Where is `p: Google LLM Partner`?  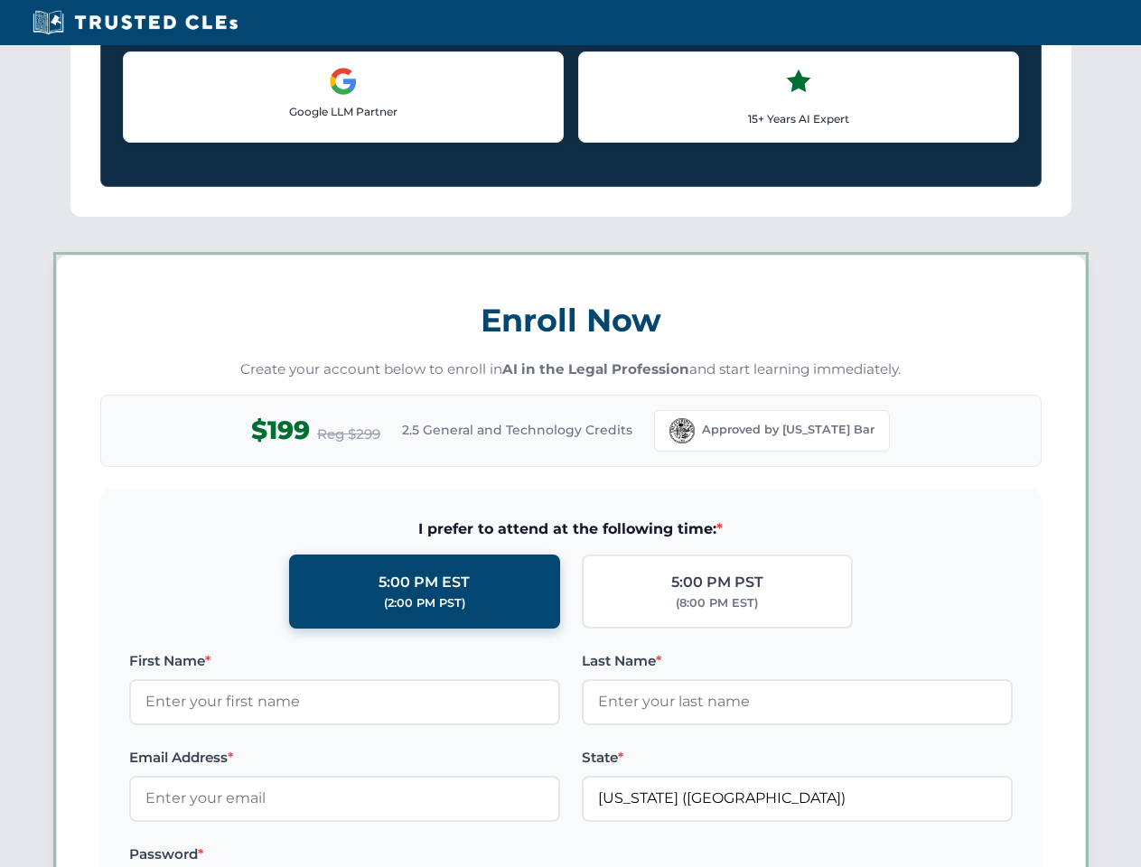 p: Google LLM Partner is located at coordinates (343, 111).